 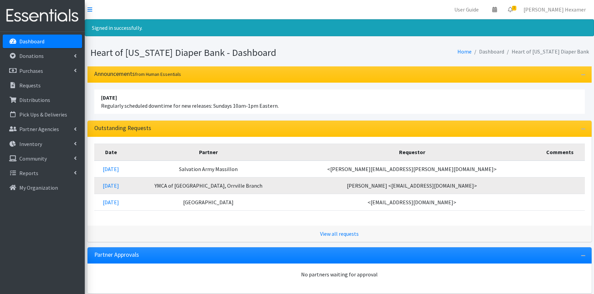 I want to click on th: Requestor, so click(x=412, y=152).